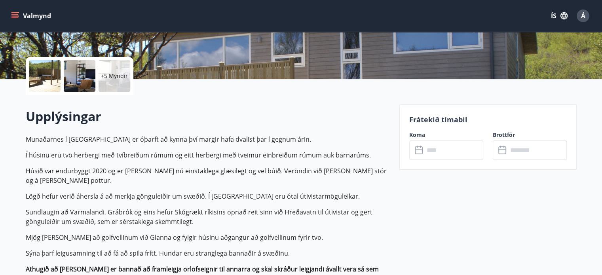  What do you see at coordinates (208, 217) in the screenshot?
I see `p: Sundlaugin að Varmalandi, Grábrók og eins hefur Skógrækt ríkisins opnað reit sinn við Hreðavatn t...` at bounding box center [208, 217].